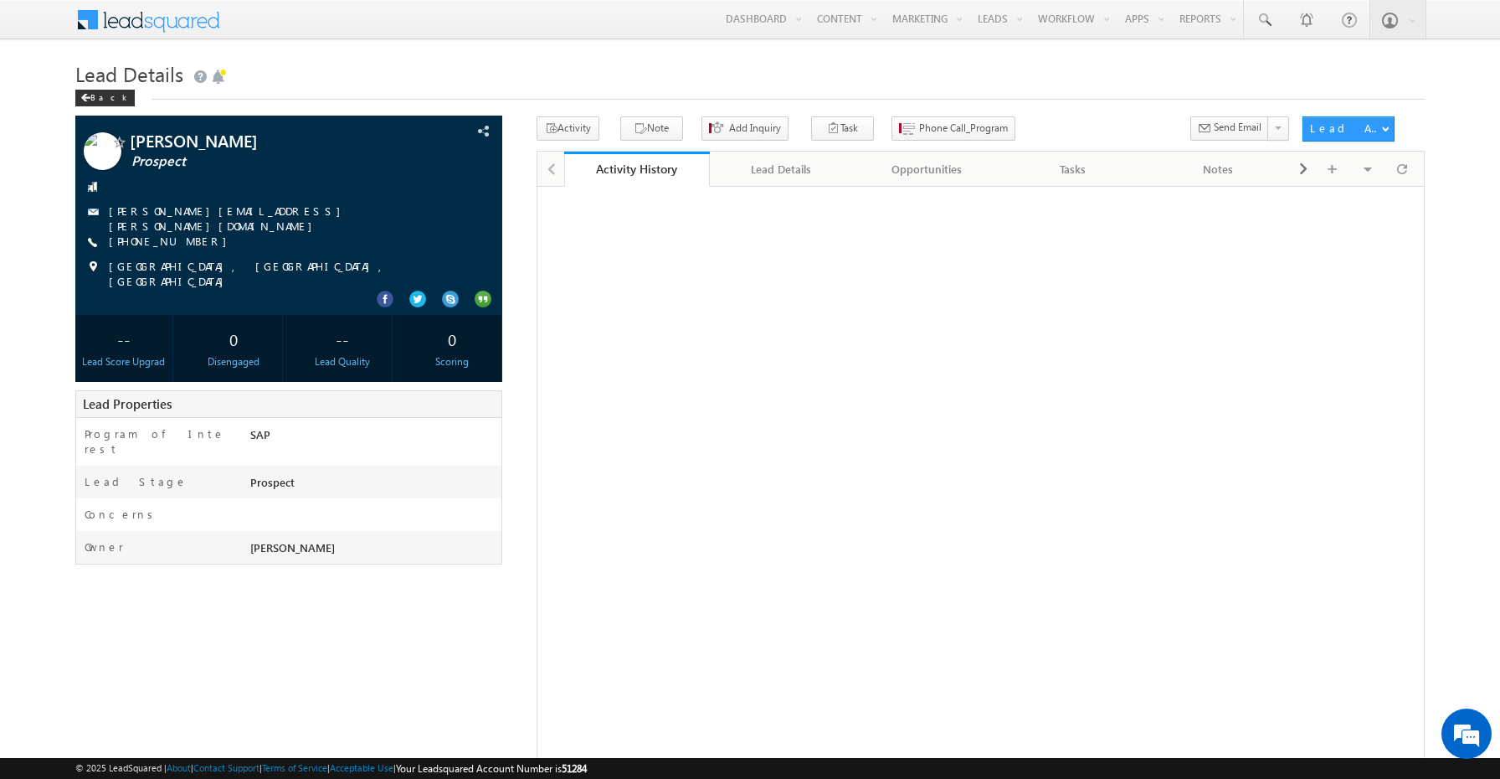  Describe the element at coordinates (342, 362) in the screenshot. I see `div: Lead Quality` at that location.